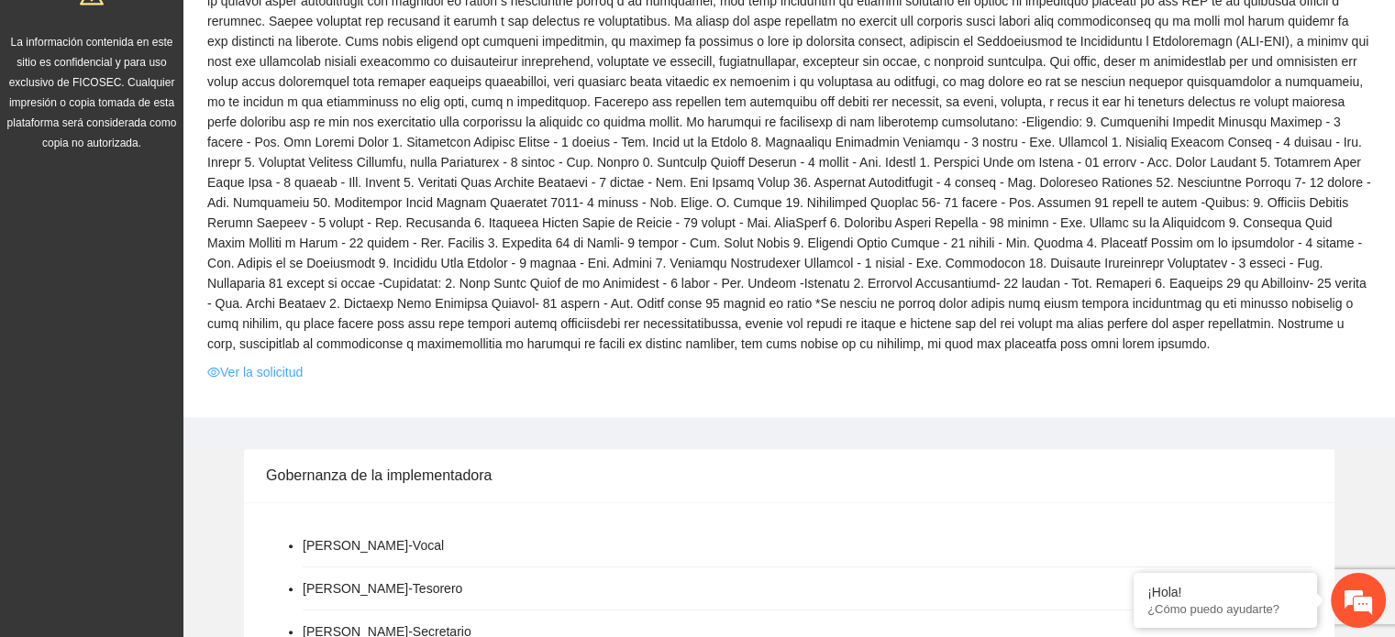 The image size is (1395, 637). What do you see at coordinates (214, 372) in the screenshot?
I see `span: eye` at bounding box center [214, 372].